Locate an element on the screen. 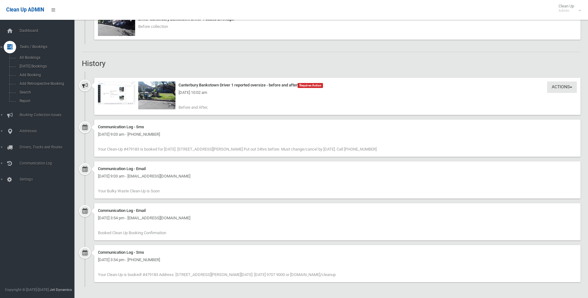  span: All Bookings is located at coordinates (46, 58).